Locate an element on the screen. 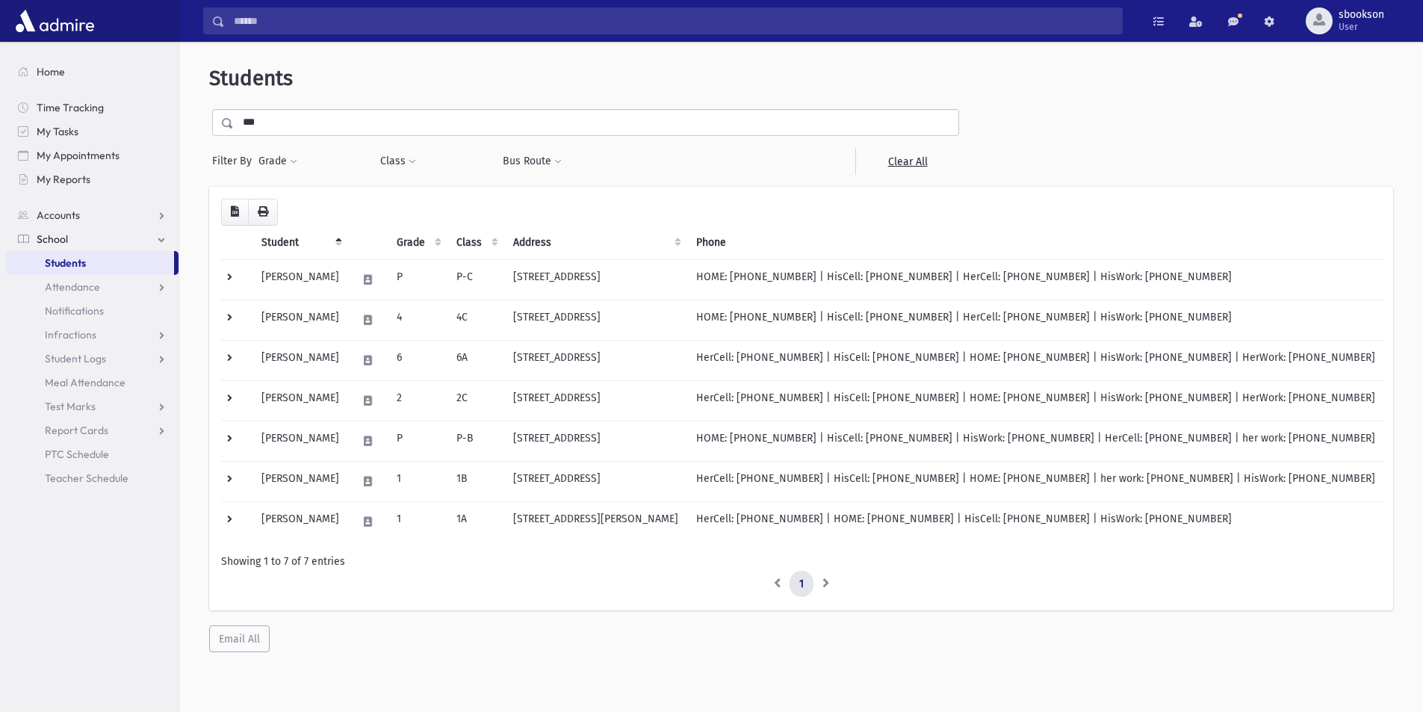 The image size is (1423, 712). td: 4 is located at coordinates (417, 320).